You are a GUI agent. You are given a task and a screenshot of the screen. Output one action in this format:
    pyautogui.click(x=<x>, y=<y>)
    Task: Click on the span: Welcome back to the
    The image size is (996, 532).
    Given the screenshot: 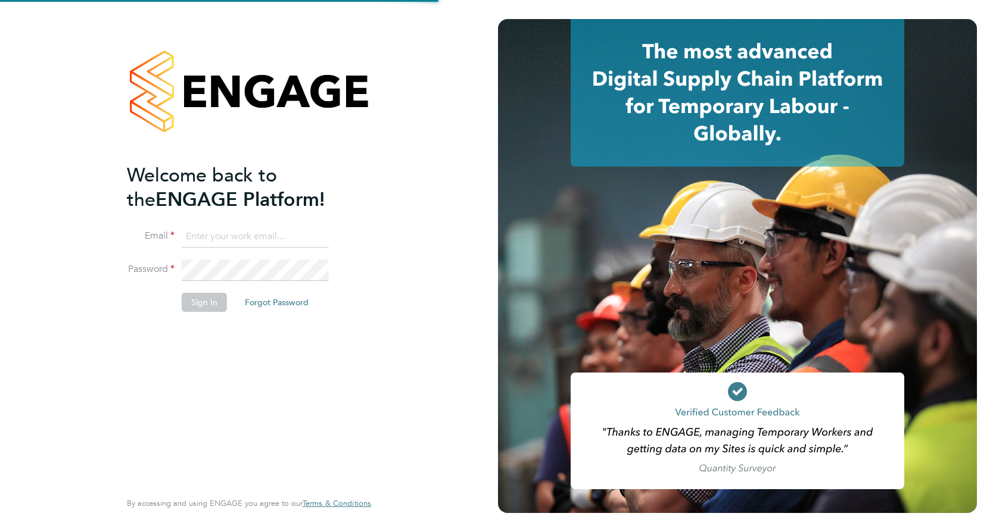 What is the action you would take?
    pyautogui.click(x=202, y=188)
    